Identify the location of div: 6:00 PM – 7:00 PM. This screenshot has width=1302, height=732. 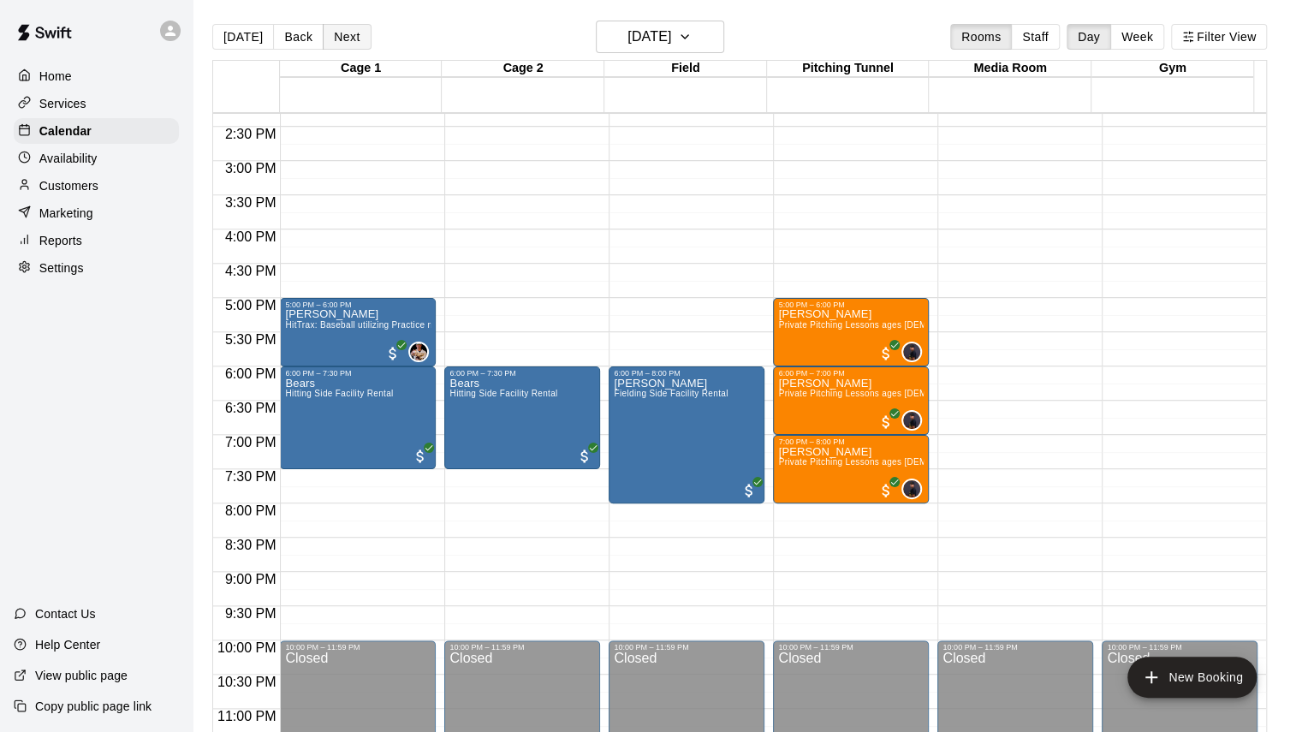
(851, 373).